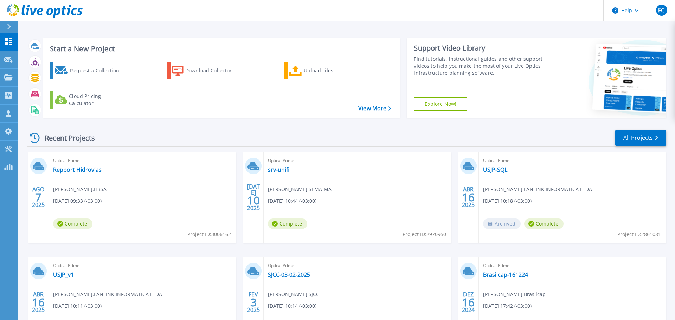 This screenshot has height=320, width=675. I want to click on a: Download Collector, so click(206, 71).